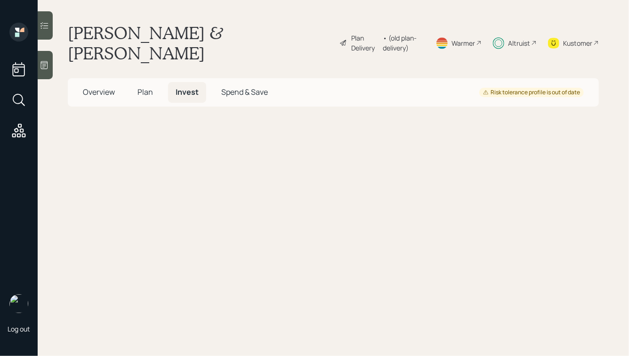 Image resolution: width=629 pixels, height=356 pixels. I want to click on span: Spend & Save, so click(244, 92).